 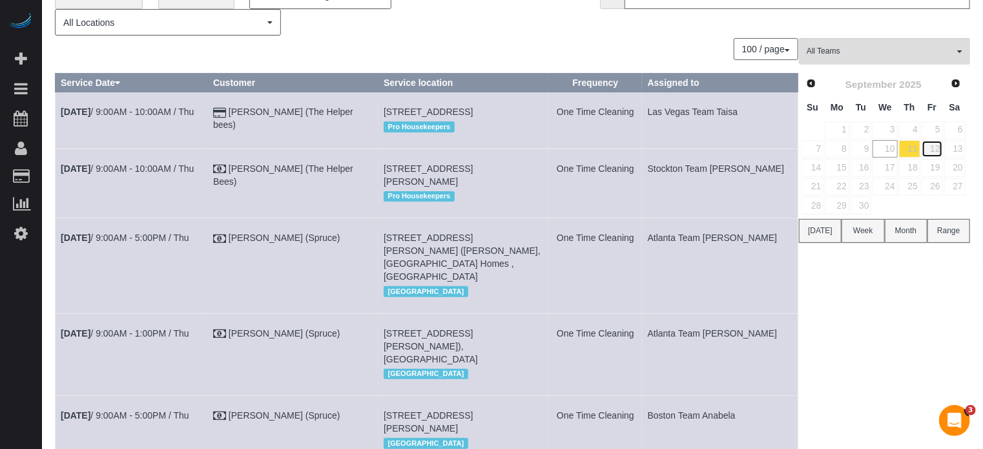 What do you see at coordinates (906, 230) in the screenshot?
I see `button: Month` at bounding box center [906, 230].